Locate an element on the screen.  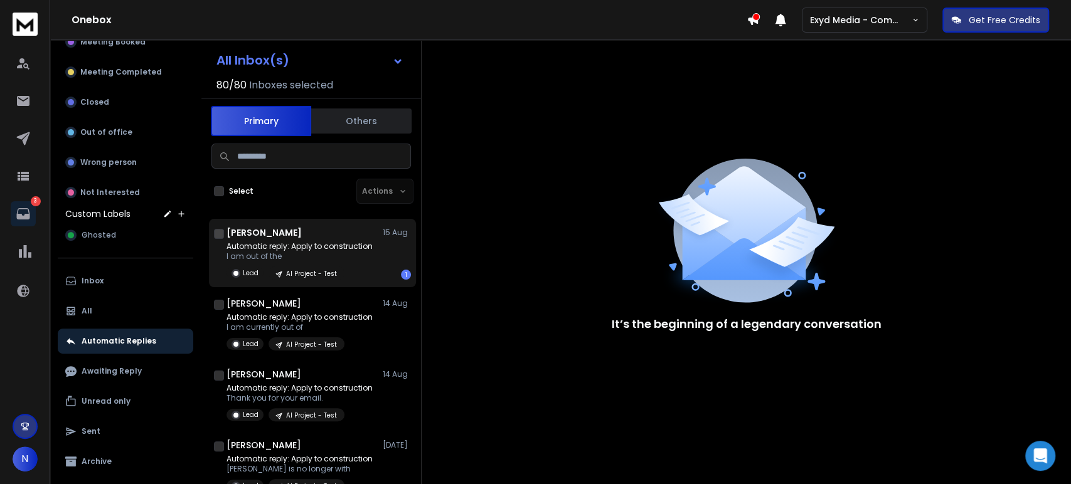
button: Others is located at coordinates (361, 121).